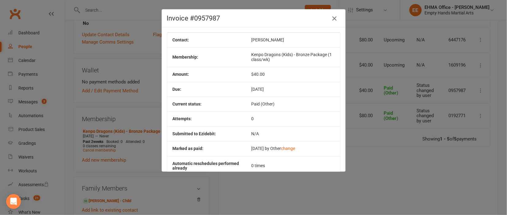 The image size is (507, 215). I want to click on b: Amount:, so click(181, 74).